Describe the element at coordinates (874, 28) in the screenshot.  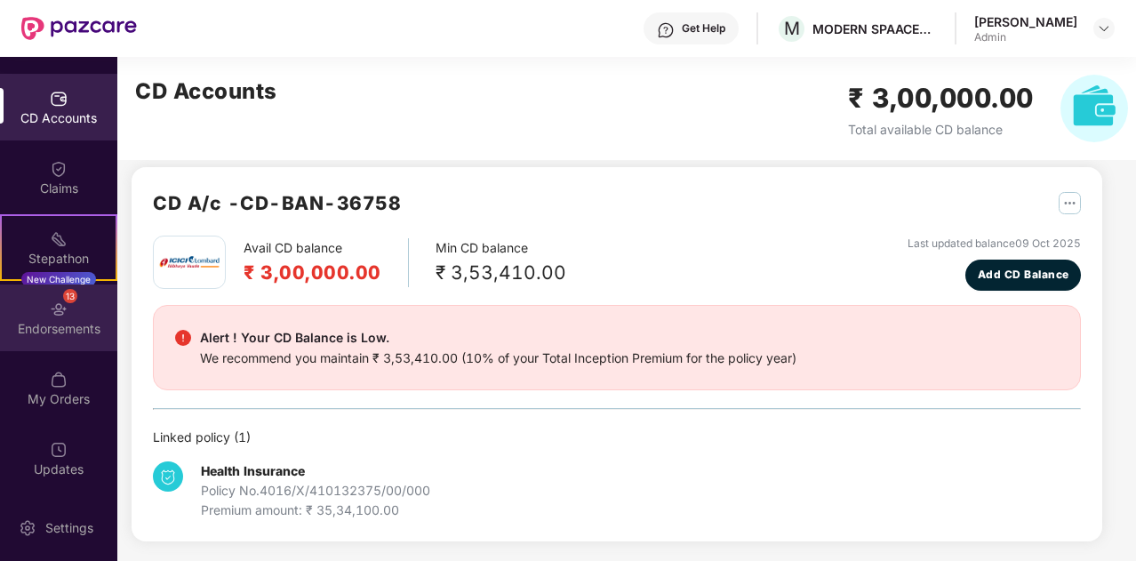
I see `div: MODERN SPAACES VENTURES` at that location.